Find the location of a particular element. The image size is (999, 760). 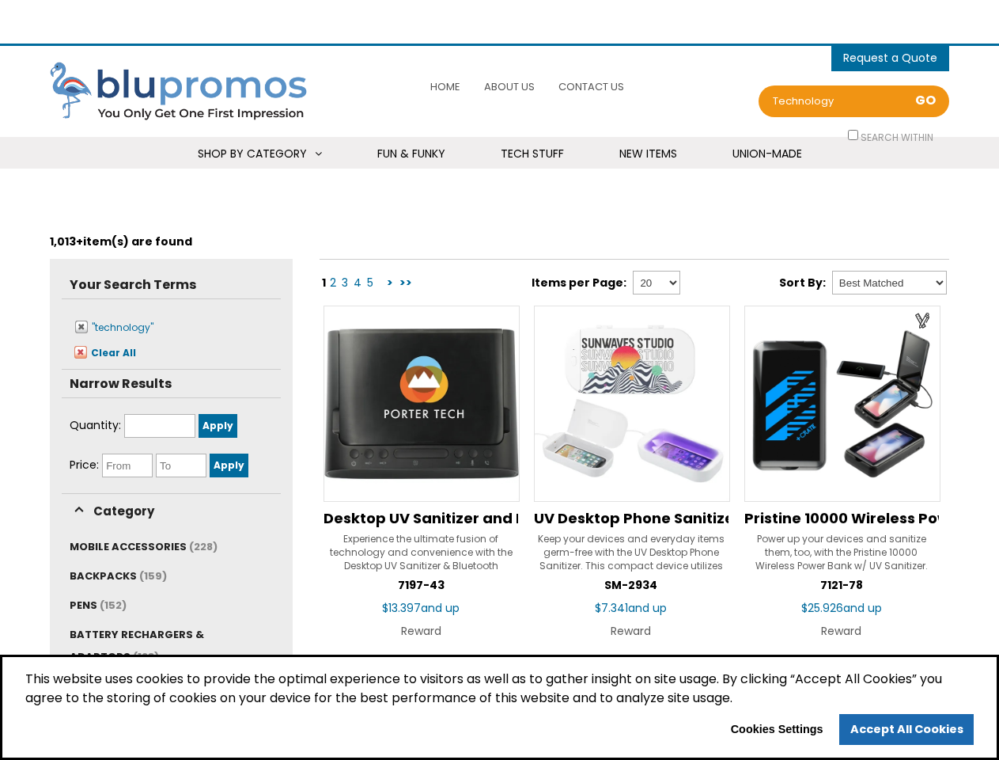

a: BATTERY RECHARGERS & ADAPTORS (123) is located at coordinates (137, 645).